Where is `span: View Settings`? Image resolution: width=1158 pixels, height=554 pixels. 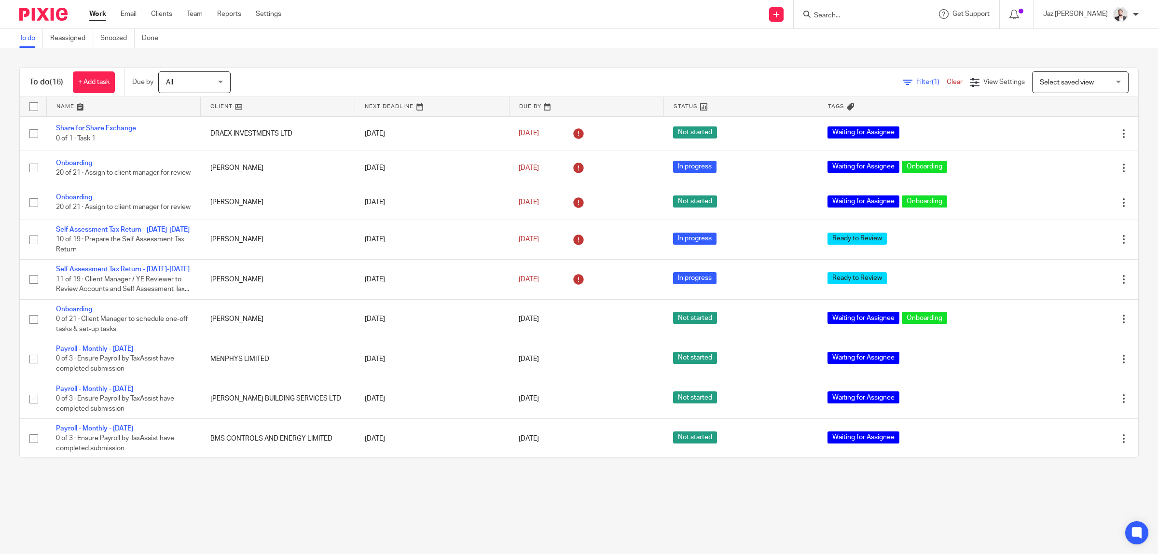
span: View Settings is located at coordinates (1004, 82).